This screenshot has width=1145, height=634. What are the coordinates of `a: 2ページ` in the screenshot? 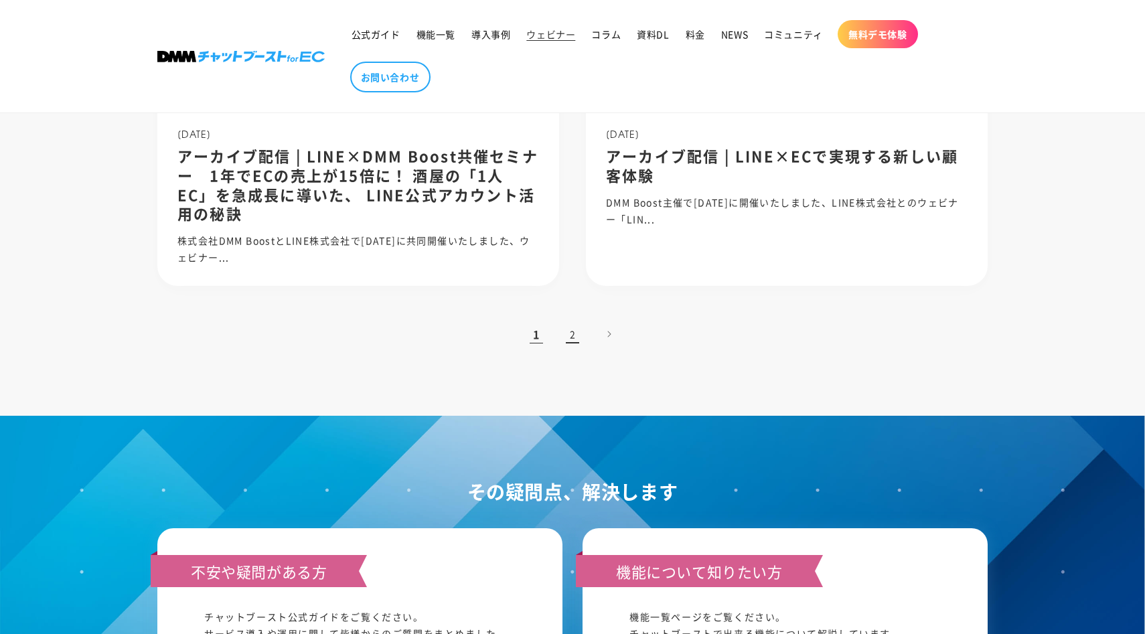 It's located at (572, 334).